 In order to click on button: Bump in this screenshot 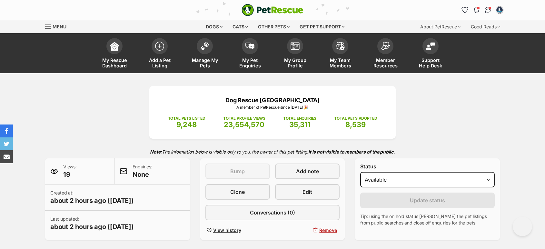, I will do `click(238, 171)`.